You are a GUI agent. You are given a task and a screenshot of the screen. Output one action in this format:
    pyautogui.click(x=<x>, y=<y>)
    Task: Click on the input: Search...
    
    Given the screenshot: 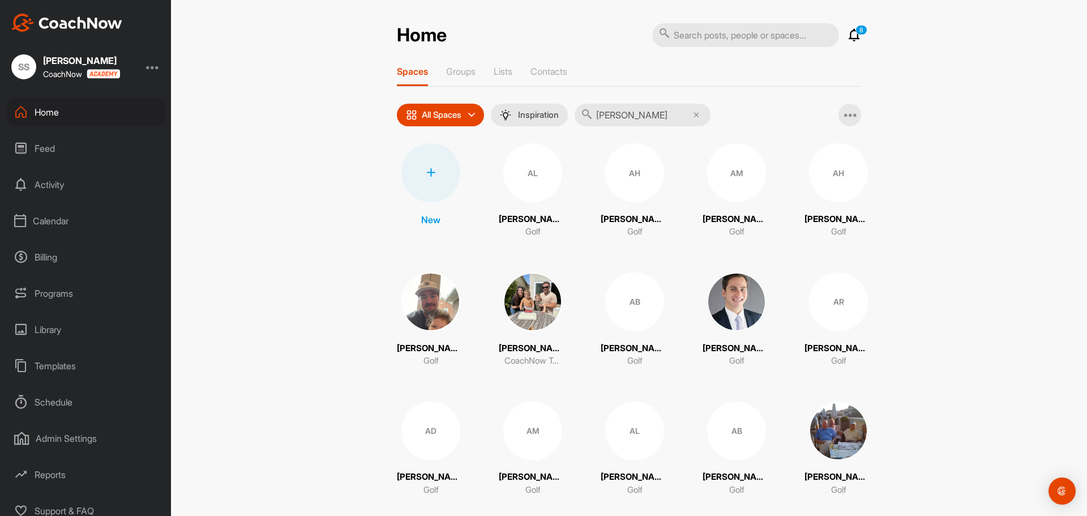 What is the action you would take?
    pyautogui.click(x=643, y=115)
    